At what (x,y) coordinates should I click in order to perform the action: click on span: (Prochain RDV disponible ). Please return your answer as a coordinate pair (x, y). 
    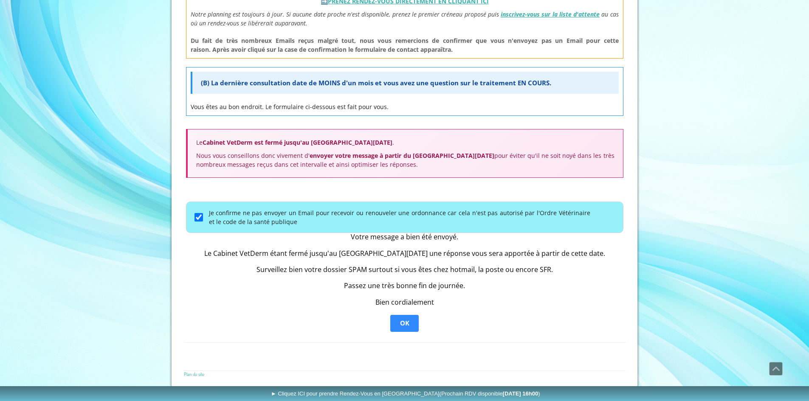
    Looking at the image, I should click on (490, 394).